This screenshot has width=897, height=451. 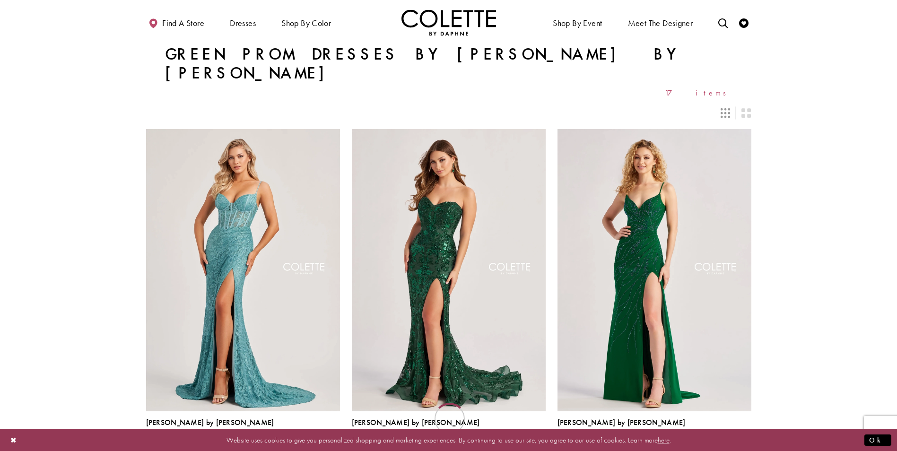 I want to click on a: Meet the designer, so click(x=660, y=22).